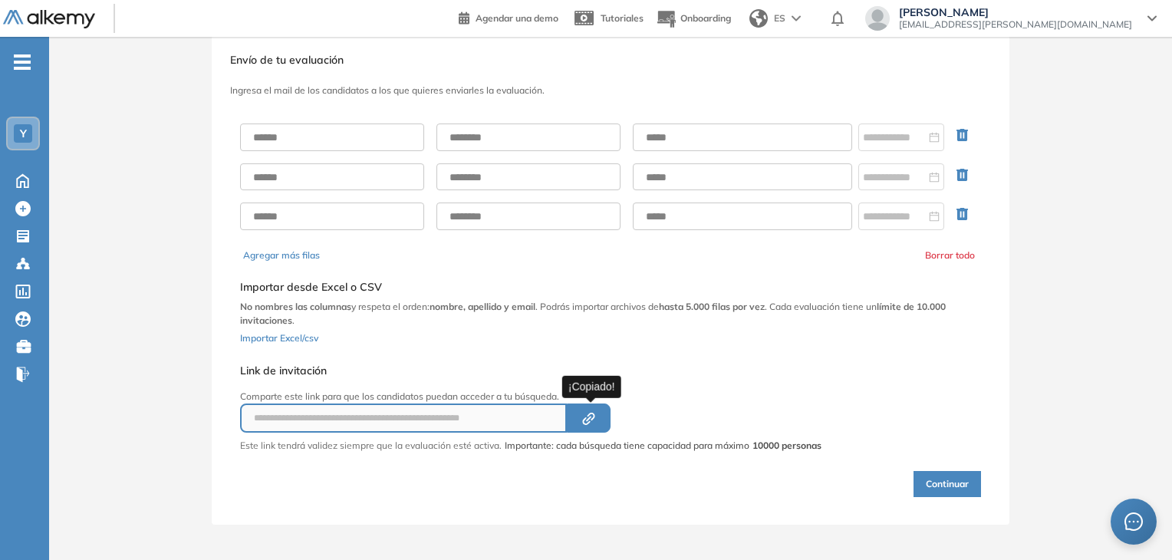 The width and height of the screenshot is (1172, 560). What do you see at coordinates (779, 18) in the screenshot?
I see `span: ES` at bounding box center [779, 18].